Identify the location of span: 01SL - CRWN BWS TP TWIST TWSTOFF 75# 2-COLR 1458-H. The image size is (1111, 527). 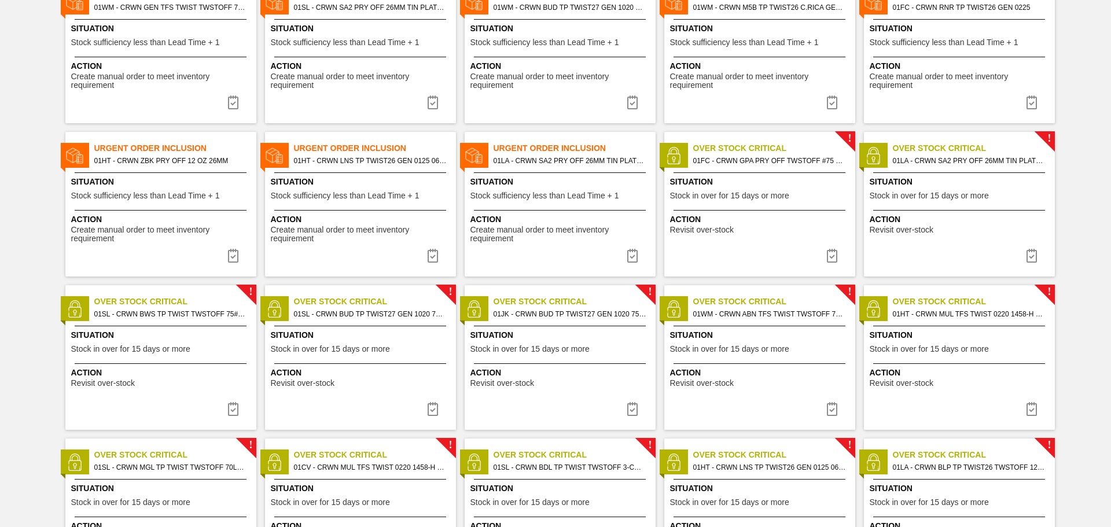
(171, 314).